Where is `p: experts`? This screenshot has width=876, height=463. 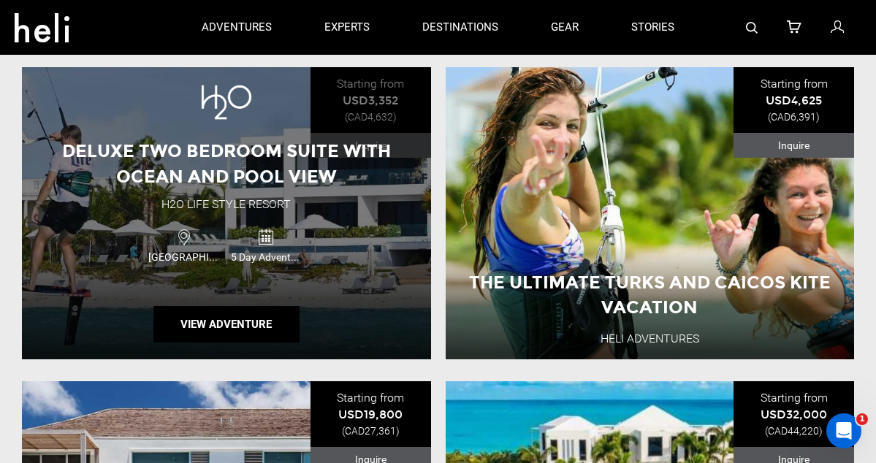
p: experts is located at coordinates (347, 27).